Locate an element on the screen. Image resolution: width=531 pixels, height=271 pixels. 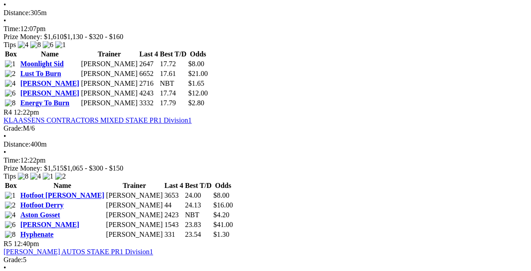
td: 2716 is located at coordinates (148, 84).